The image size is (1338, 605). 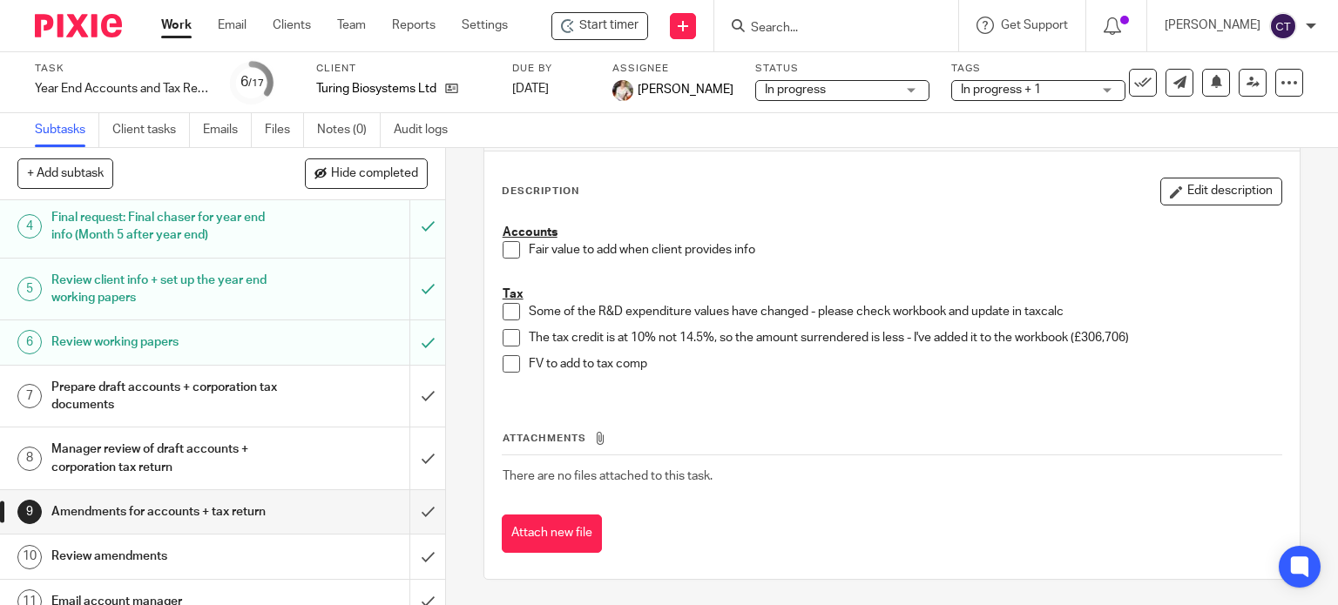 What do you see at coordinates (67, 130) in the screenshot?
I see `a: Subtasks` at bounding box center [67, 130].